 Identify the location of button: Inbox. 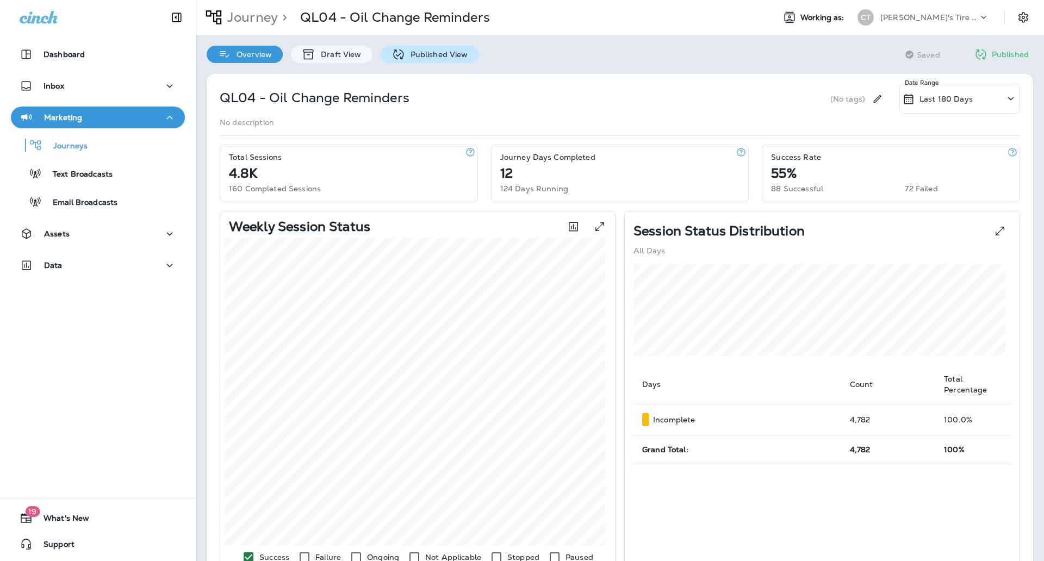
(98, 86).